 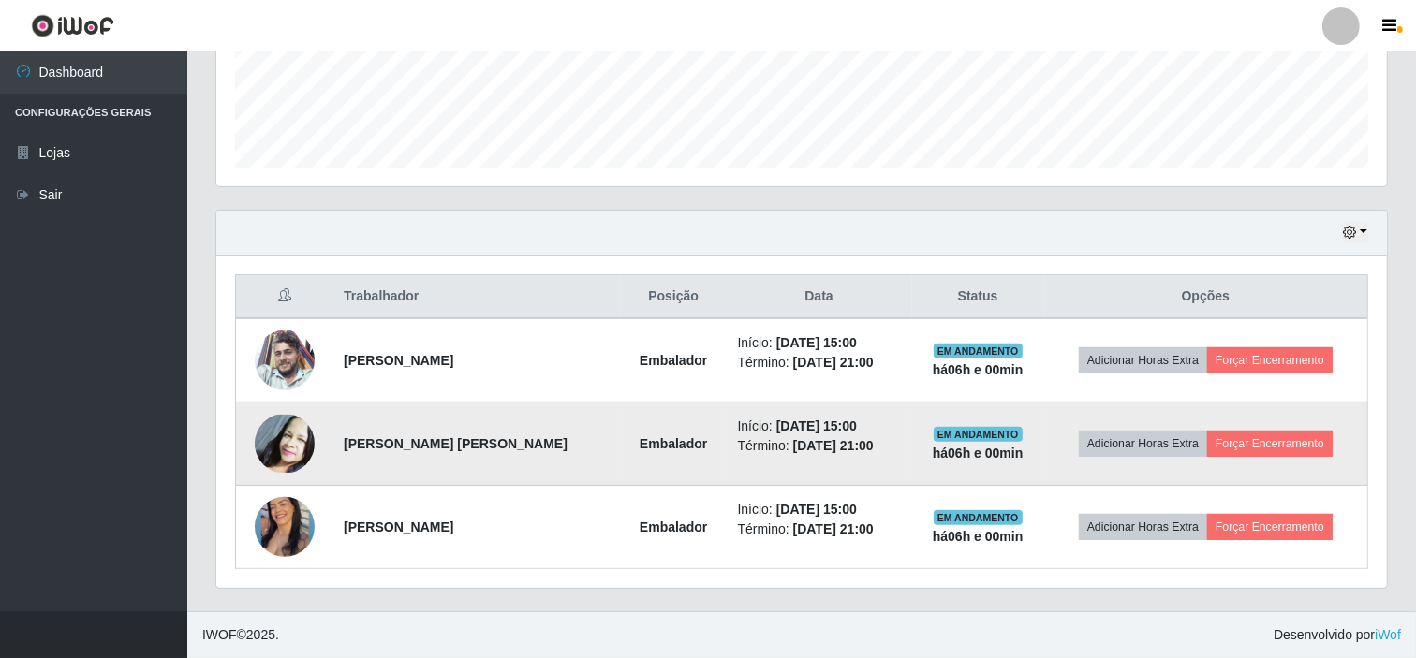 I want to click on th: Data, so click(x=819, y=297).